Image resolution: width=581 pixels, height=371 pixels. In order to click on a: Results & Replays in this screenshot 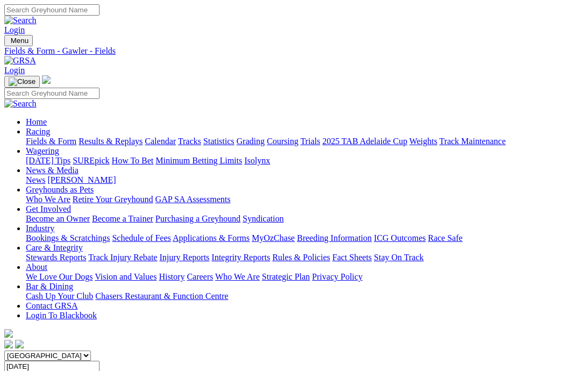, I will do `click(110, 141)`.